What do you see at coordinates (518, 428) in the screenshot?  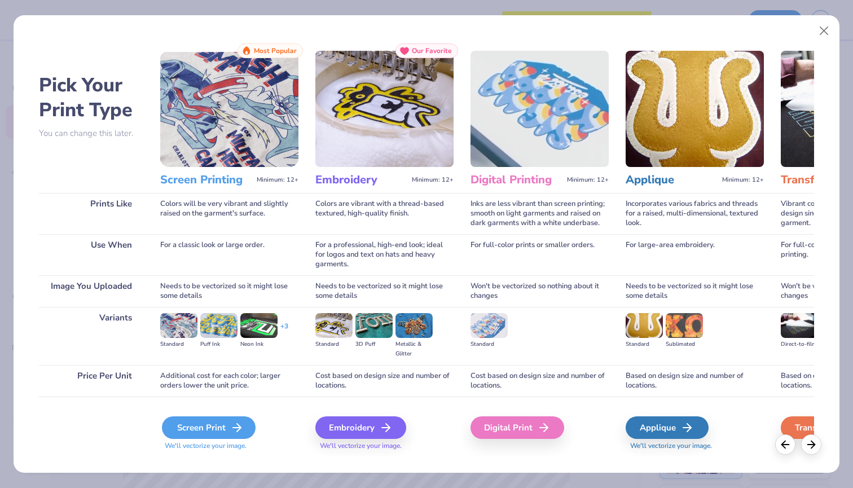 I see `div: Digital Print` at bounding box center [518, 428].